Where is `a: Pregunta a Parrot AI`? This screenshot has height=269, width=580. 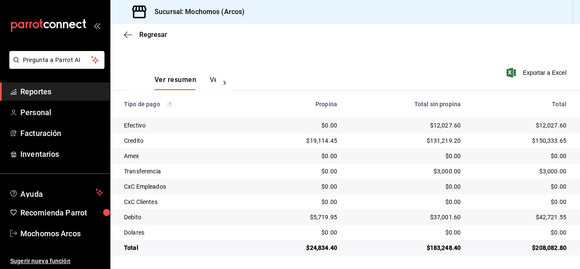 a: Pregunta a Parrot AI is located at coordinates (55, 66).